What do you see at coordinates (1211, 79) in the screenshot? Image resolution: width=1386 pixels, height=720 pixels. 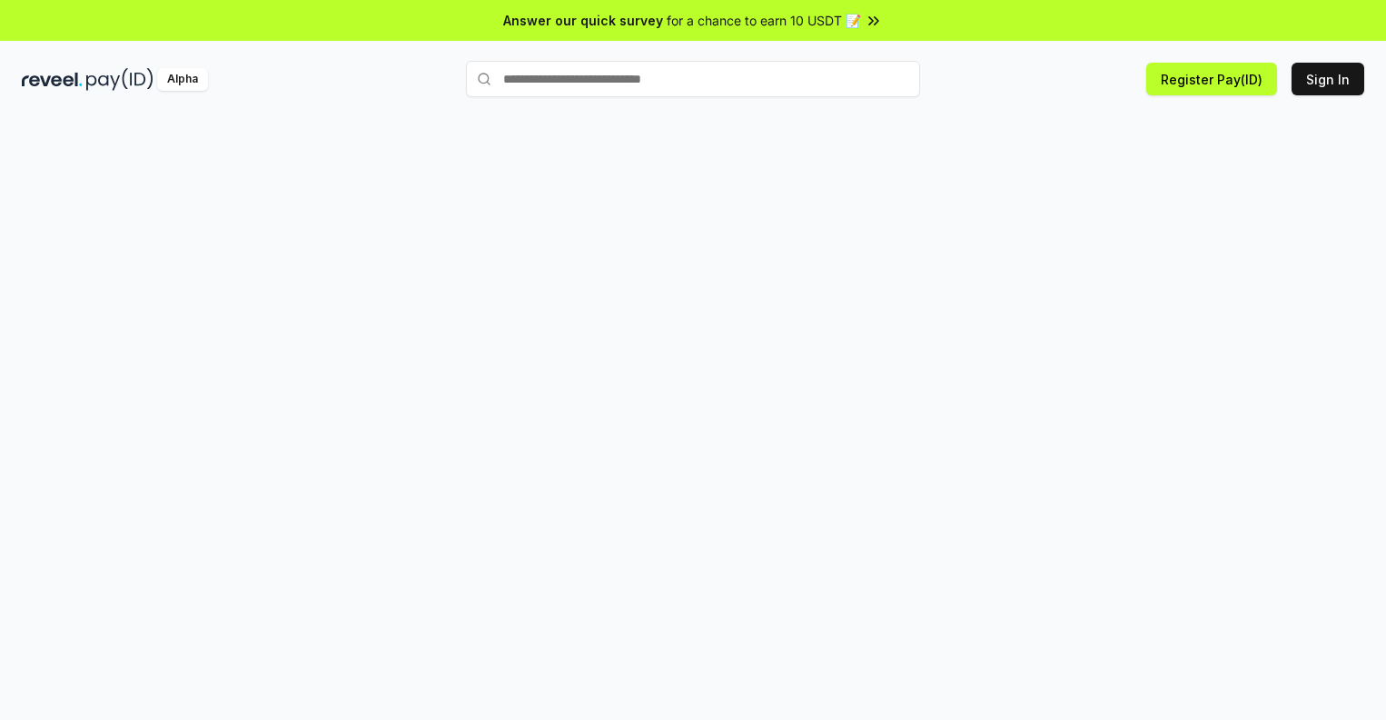 I see `button: Register Pay(ID)` at bounding box center [1211, 79].